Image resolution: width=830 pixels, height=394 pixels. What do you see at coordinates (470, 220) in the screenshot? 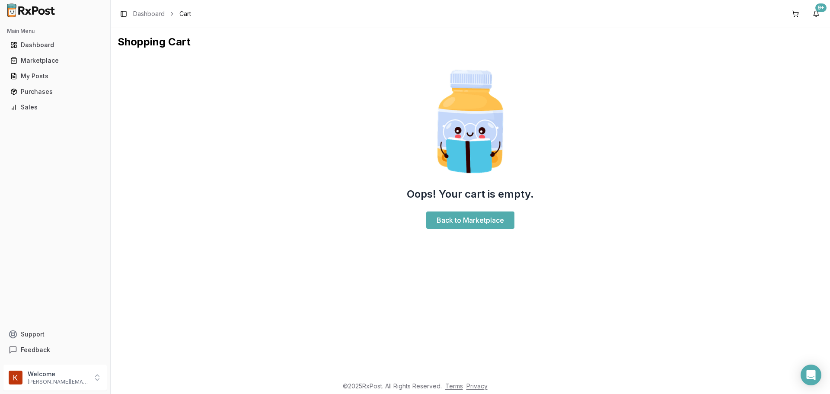
I see `a: Back to Marketplace` at bounding box center [470, 220].